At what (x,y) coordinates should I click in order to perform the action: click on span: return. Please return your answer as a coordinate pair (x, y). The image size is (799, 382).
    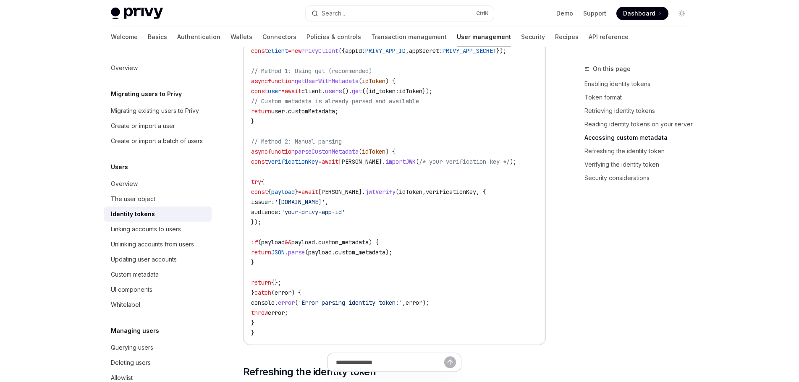
    Looking at the image, I should click on (261, 252).